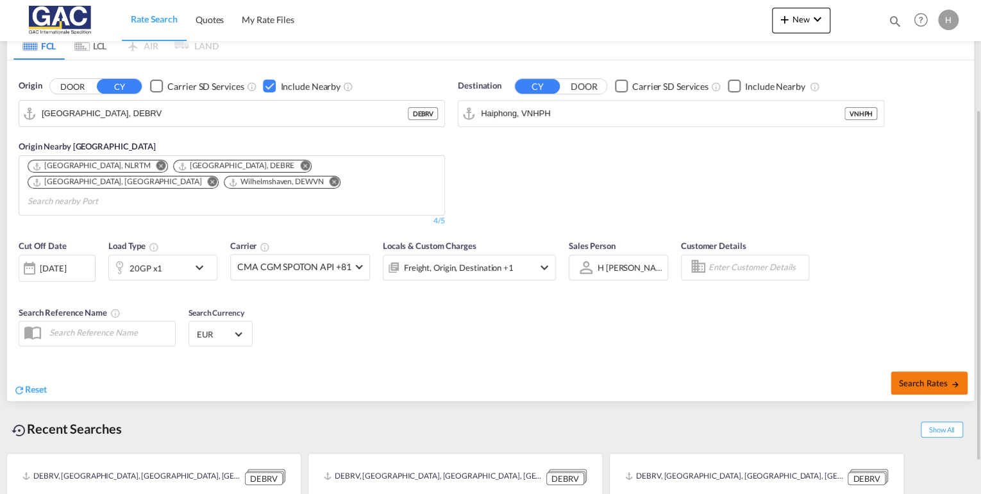 Image resolution: width=981 pixels, height=494 pixels. What do you see at coordinates (30, 86) in the screenshot?
I see `span: Origin` at bounding box center [30, 86].